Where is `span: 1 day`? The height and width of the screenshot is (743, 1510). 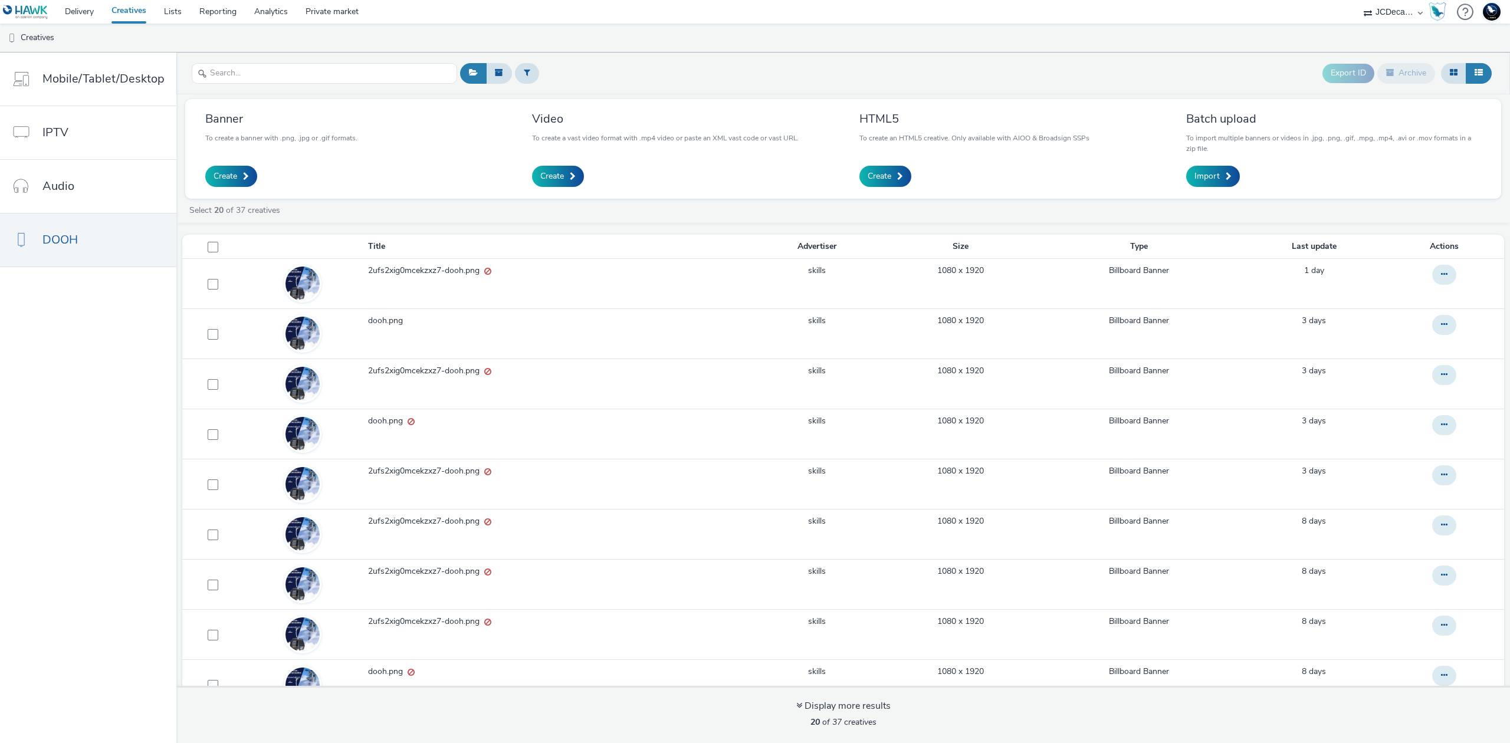 span: 1 day is located at coordinates (1314, 270).